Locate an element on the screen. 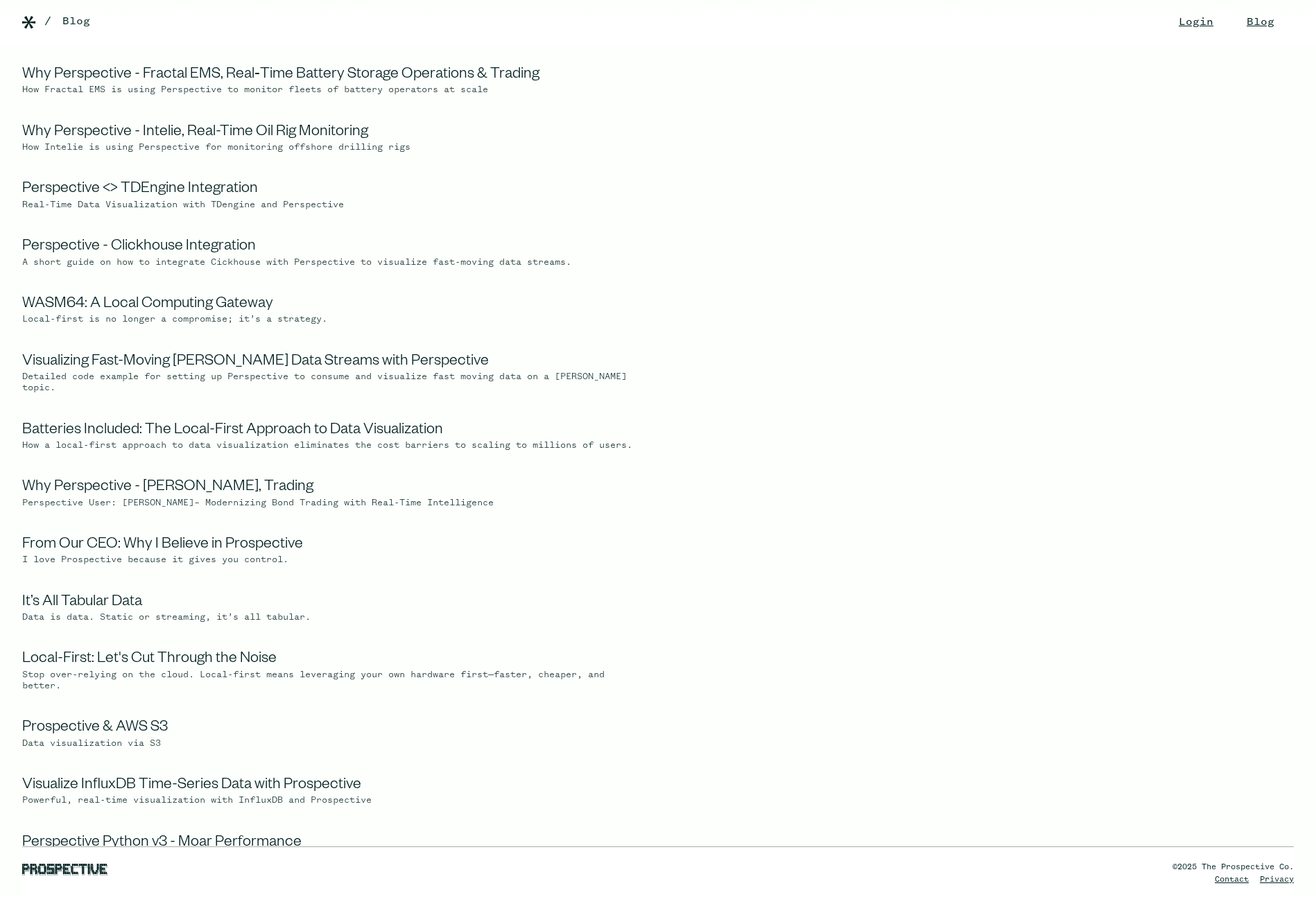  a: Perspective - Clickhouse Integration is located at coordinates (138, 247).